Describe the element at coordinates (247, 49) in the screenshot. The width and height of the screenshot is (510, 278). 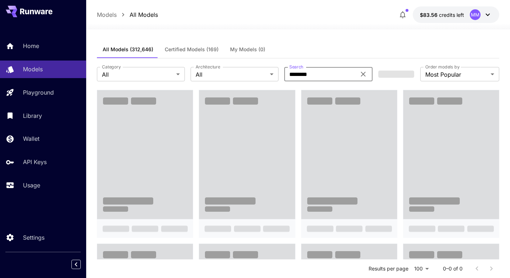
I see `span: My Models (0)` at that location.